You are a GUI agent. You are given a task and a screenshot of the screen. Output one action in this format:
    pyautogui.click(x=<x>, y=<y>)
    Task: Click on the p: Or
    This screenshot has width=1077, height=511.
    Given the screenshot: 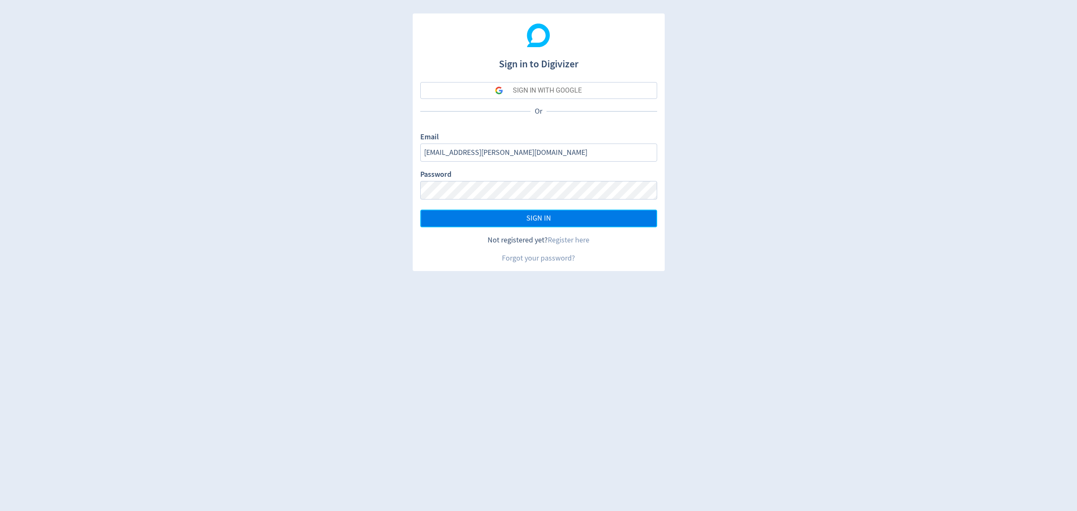 What is the action you would take?
    pyautogui.click(x=539, y=111)
    